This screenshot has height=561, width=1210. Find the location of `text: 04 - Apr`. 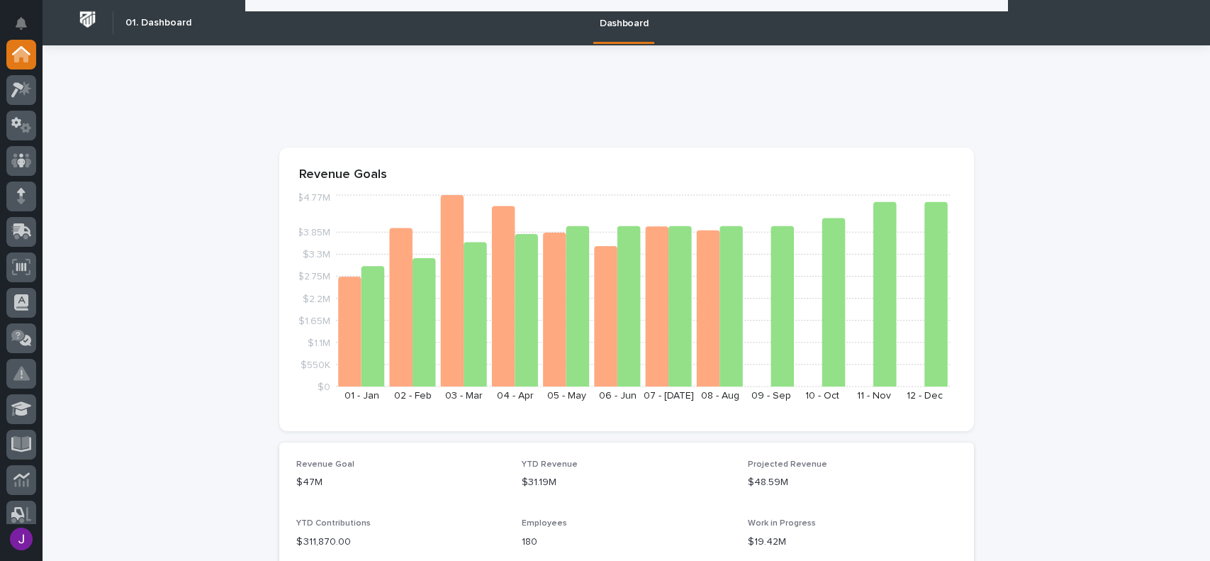

text: 04 - Apr is located at coordinates (515, 396).